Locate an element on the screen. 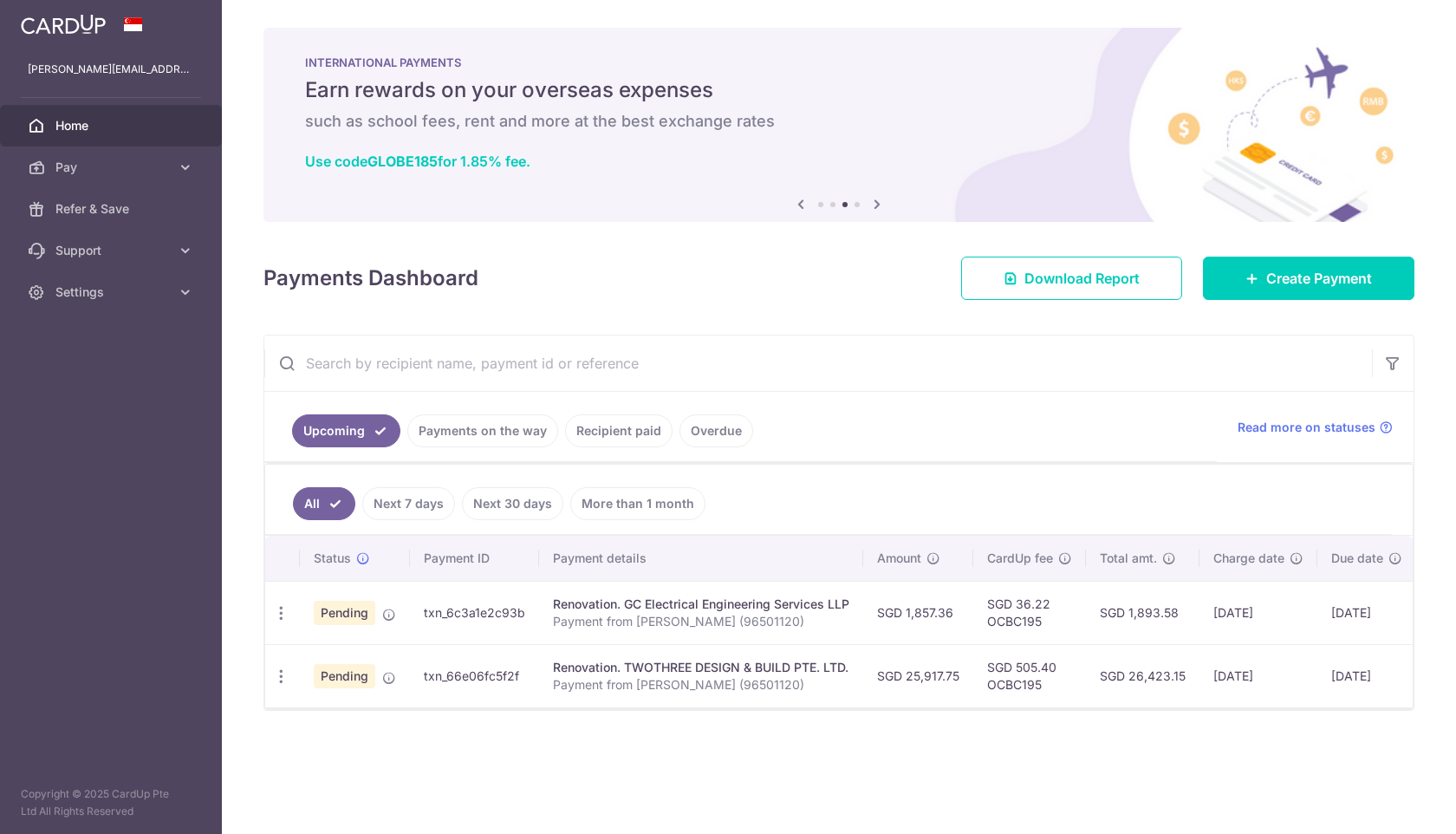 This screenshot has height=834, width=1456. span: Pay is located at coordinates (112, 167).